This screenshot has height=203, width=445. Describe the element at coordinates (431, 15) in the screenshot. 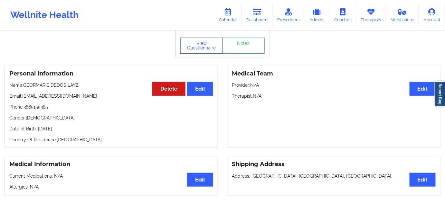

I see `a: Account` at that location.